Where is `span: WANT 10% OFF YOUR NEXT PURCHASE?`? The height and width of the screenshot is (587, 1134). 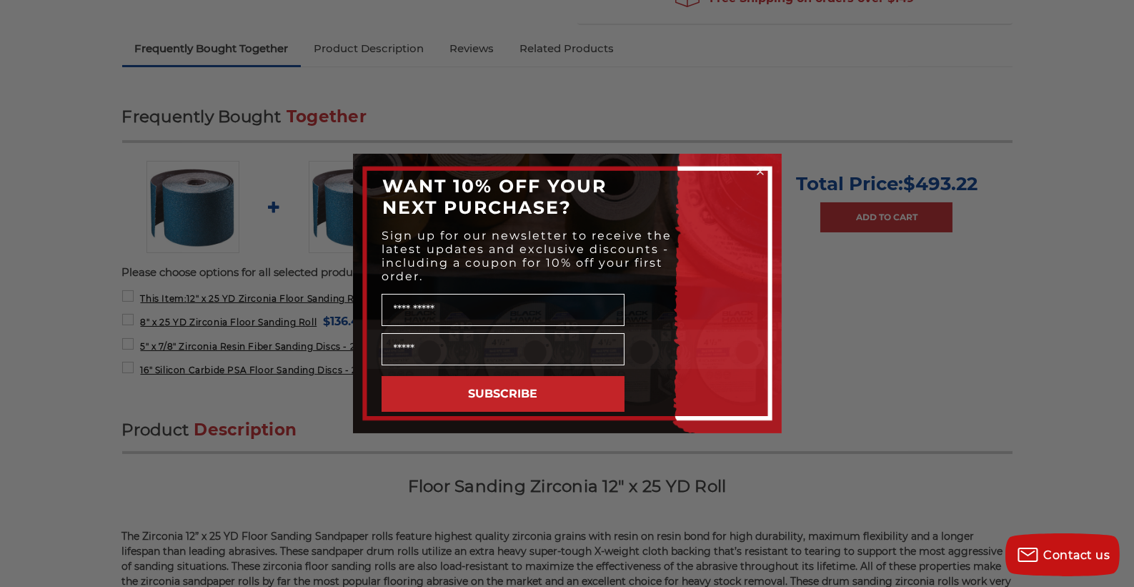 span: WANT 10% OFF YOUR NEXT PURCHASE? is located at coordinates (495, 197).